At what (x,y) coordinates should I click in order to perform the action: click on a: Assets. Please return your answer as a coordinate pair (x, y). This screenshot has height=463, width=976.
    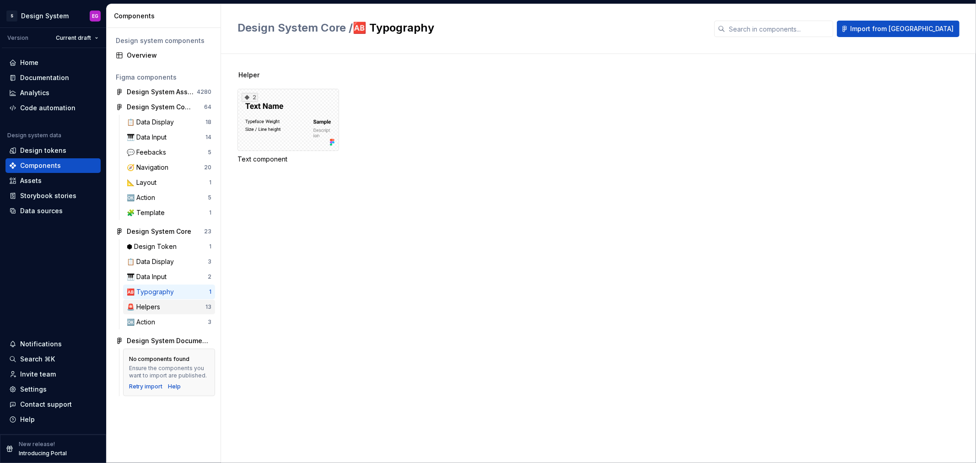
    Looking at the image, I should click on (53, 181).